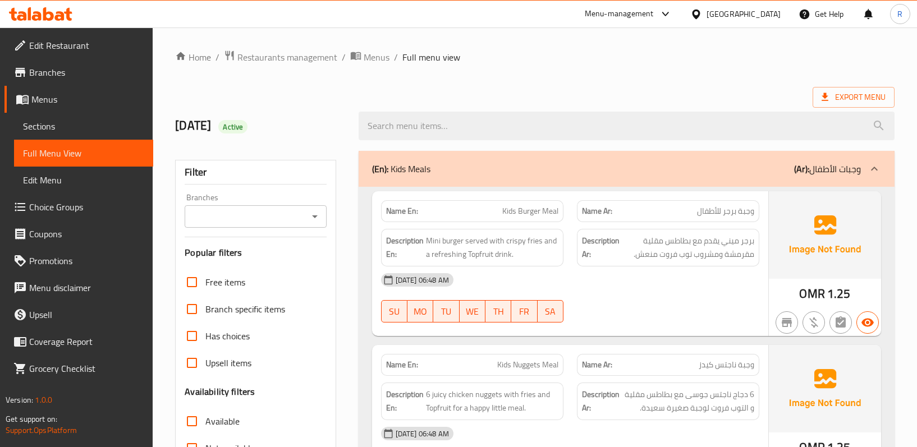 Image resolution: width=917 pixels, height=447 pixels. What do you see at coordinates (814, 323) in the screenshot?
I see `button: Purchased item` at bounding box center [814, 323].